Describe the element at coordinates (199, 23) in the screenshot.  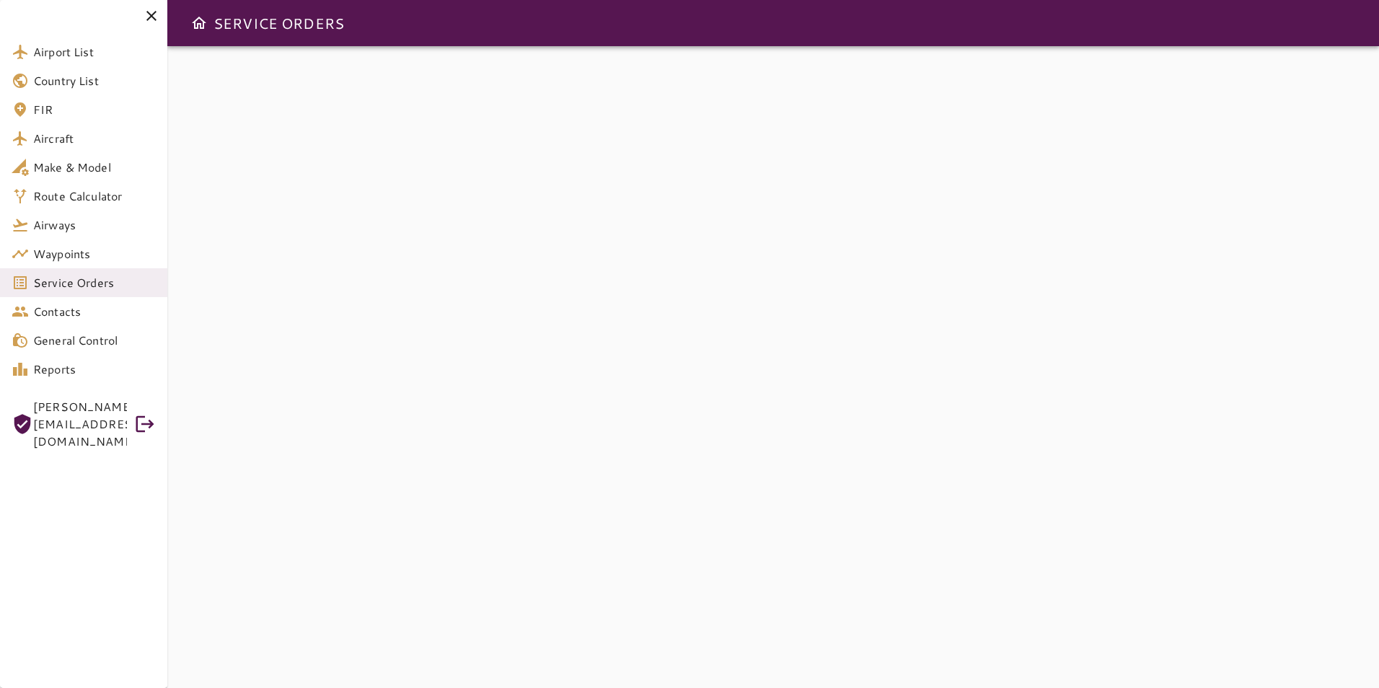
I see `button: Open drawer` at that location.